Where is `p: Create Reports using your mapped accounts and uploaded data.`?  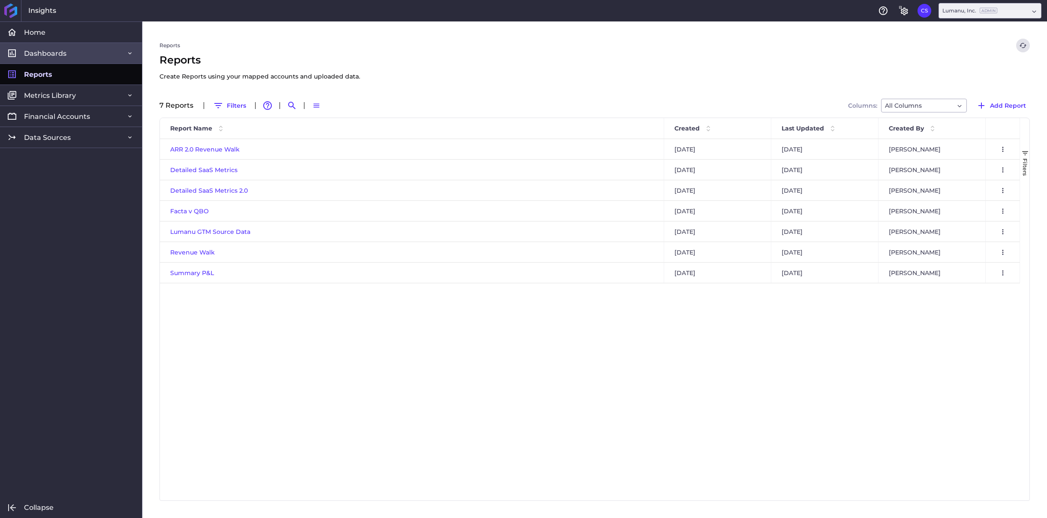 p: Create Reports using your mapped accounts and uploaded data. is located at coordinates (260, 76).